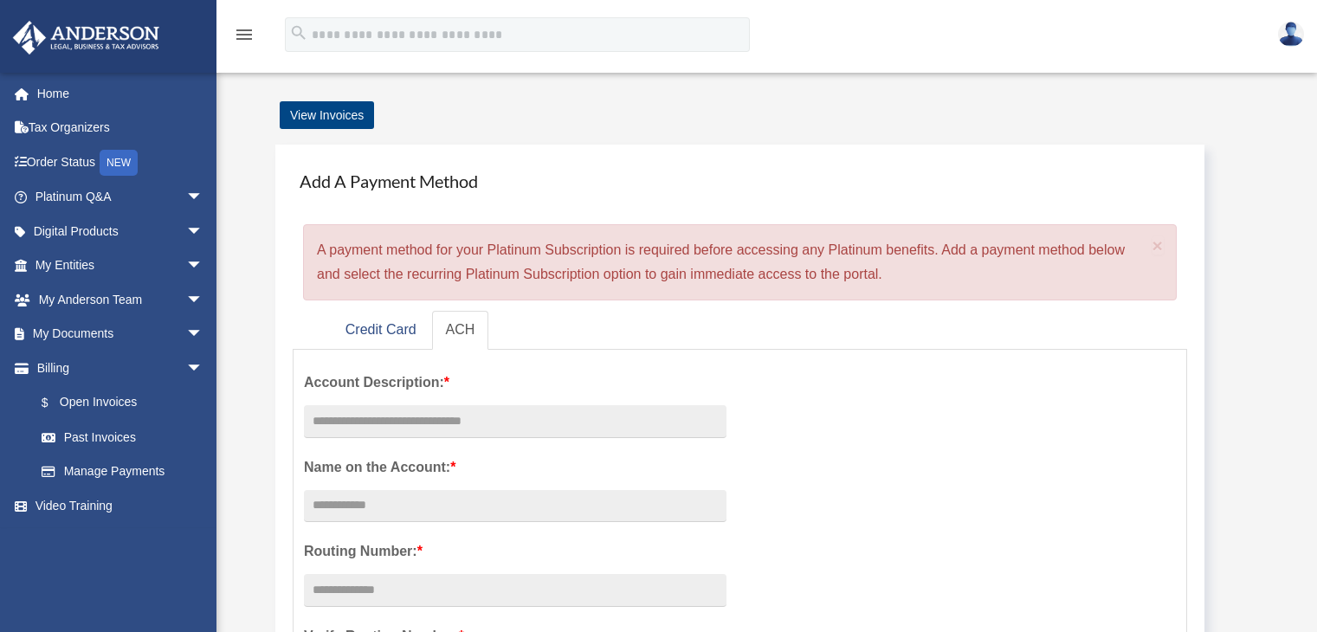 This screenshot has width=1317, height=632. What do you see at coordinates (327, 115) in the screenshot?
I see `a: View Invoices` at bounding box center [327, 115].